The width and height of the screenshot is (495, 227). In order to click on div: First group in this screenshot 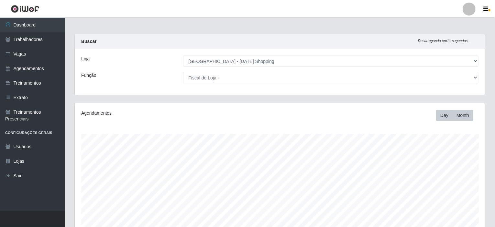, I will do `click(454, 115)`.